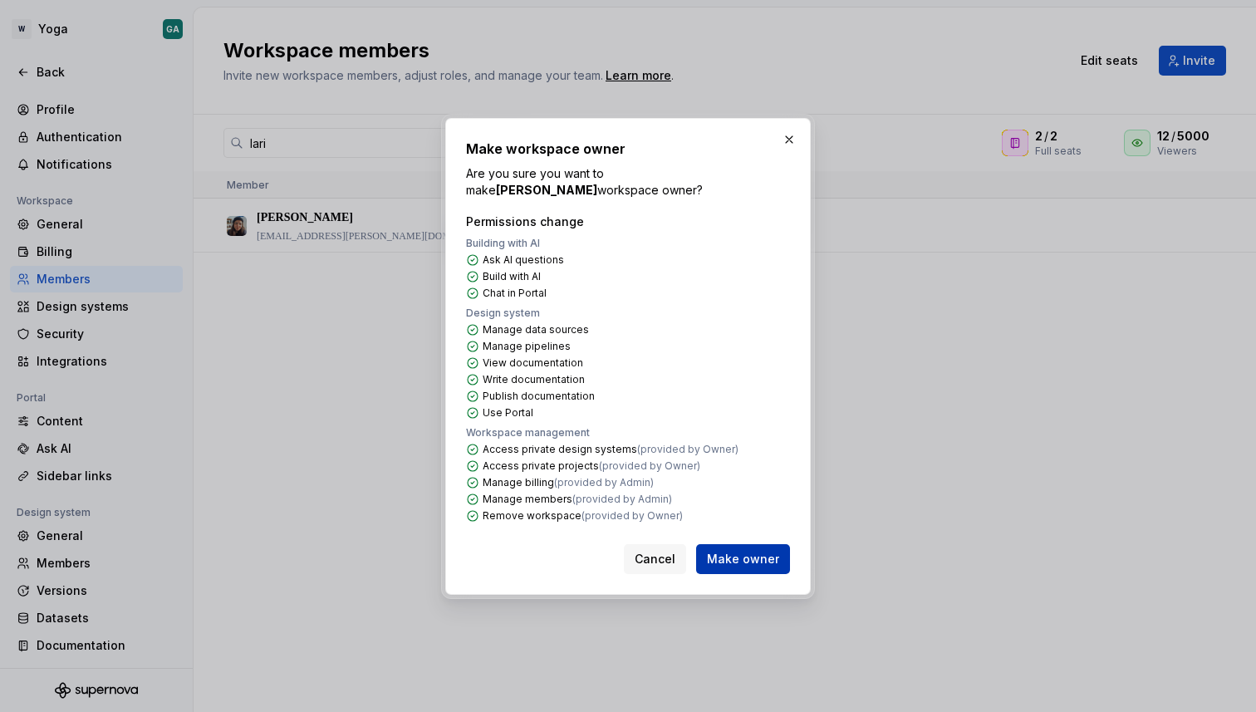 The height and width of the screenshot is (712, 1256). What do you see at coordinates (512, 277) in the screenshot?
I see `p: Build with AI` at bounding box center [512, 277].